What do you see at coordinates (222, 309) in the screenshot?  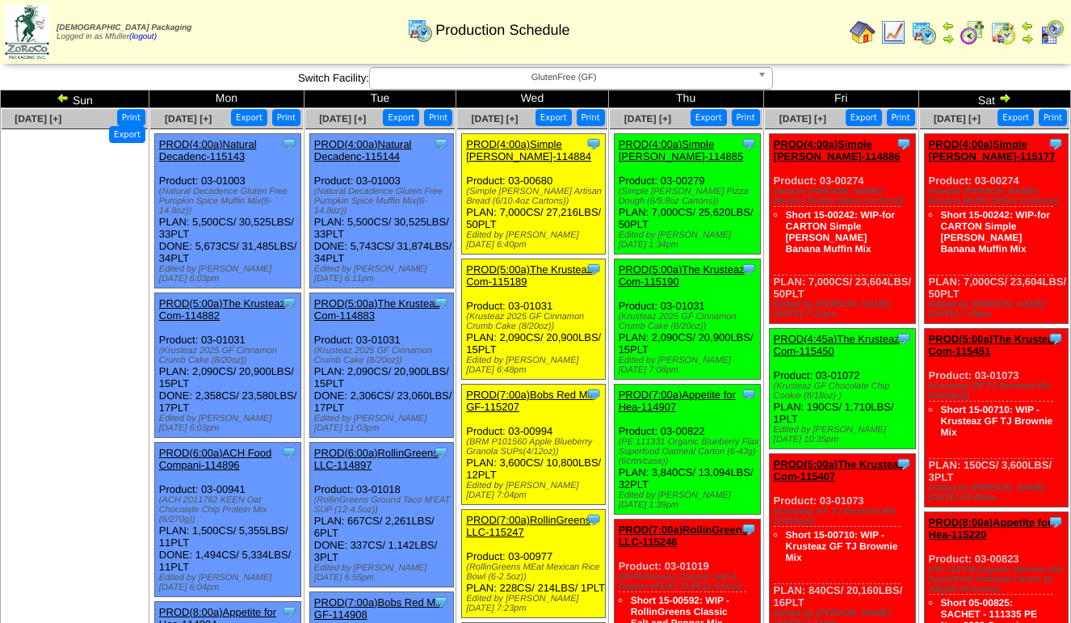 I see `a: PROD(5:00a)The Krusteaz Com-114882` at bounding box center [222, 309].